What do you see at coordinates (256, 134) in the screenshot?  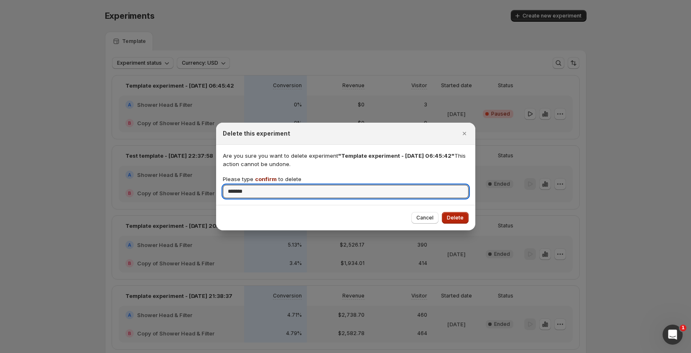 I see `h2: Delete this experiment` at bounding box center [256, 134].